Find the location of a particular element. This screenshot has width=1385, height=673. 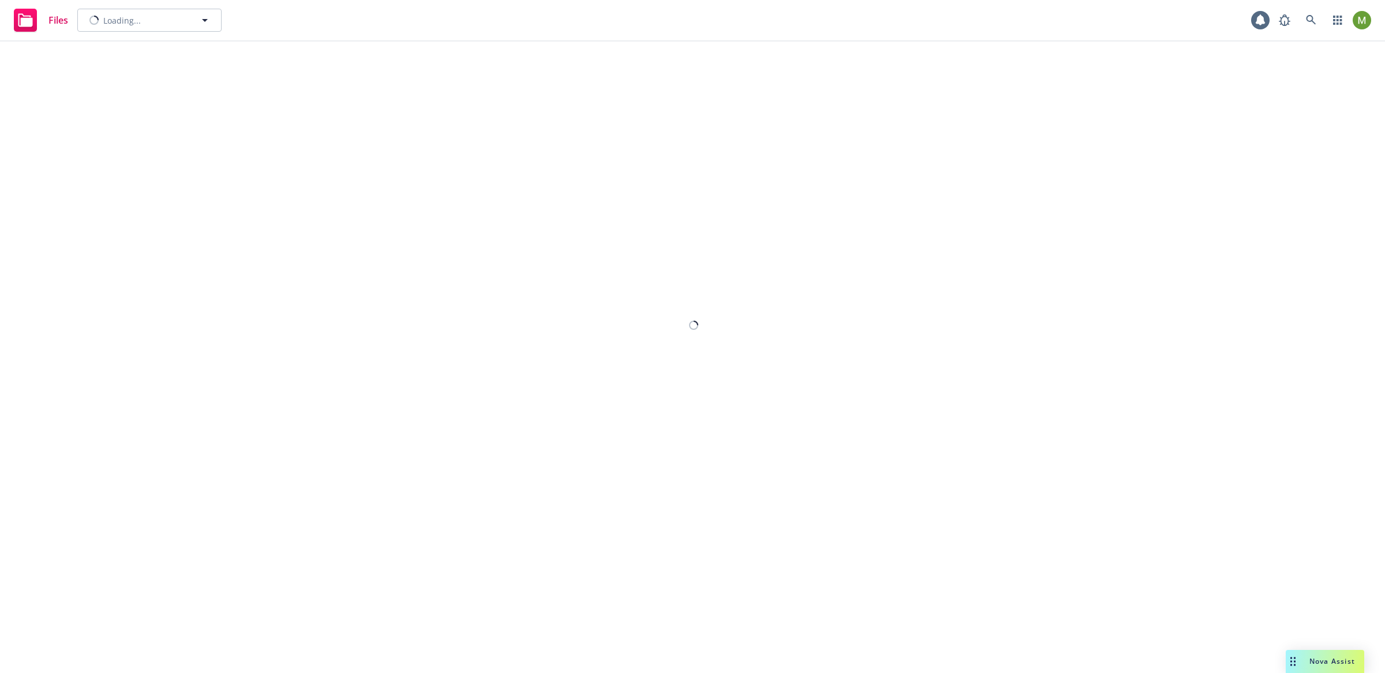

span: Nova Assist is located at coordinates (1331, 661).